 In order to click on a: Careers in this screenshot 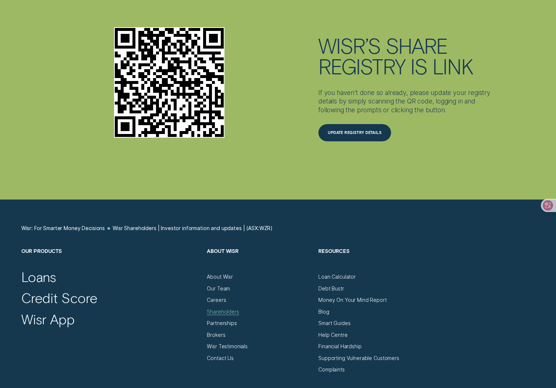, I will do `click(216, 299)`.